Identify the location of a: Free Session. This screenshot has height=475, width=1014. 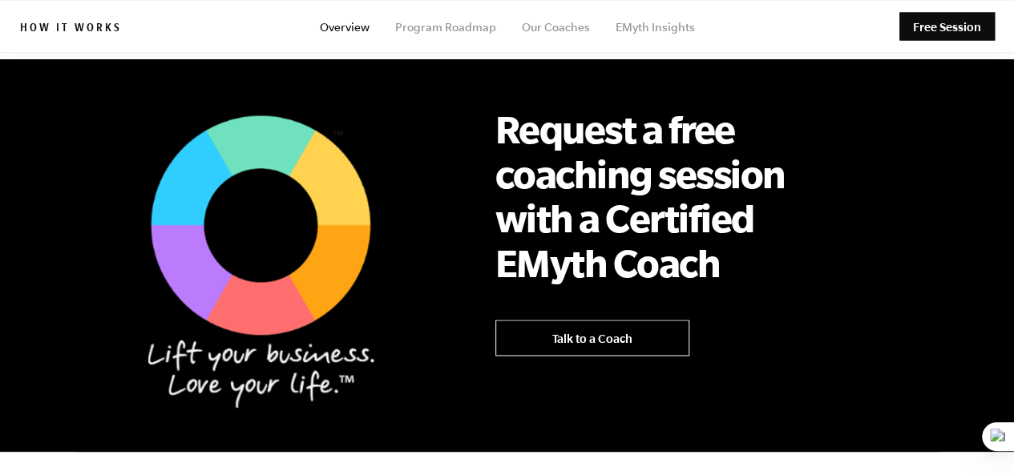
(947, 26).